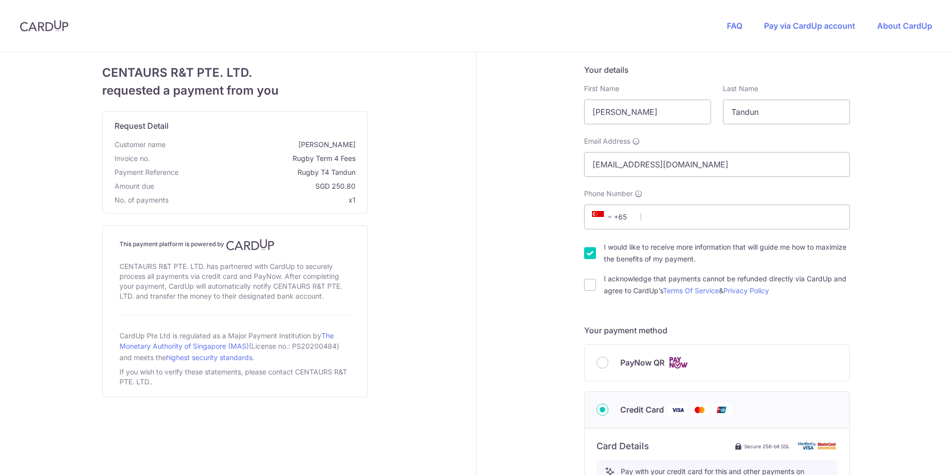  Describe the element at coordinates (134, 186) in the screenshot. I see `span: Amount due` at that location.